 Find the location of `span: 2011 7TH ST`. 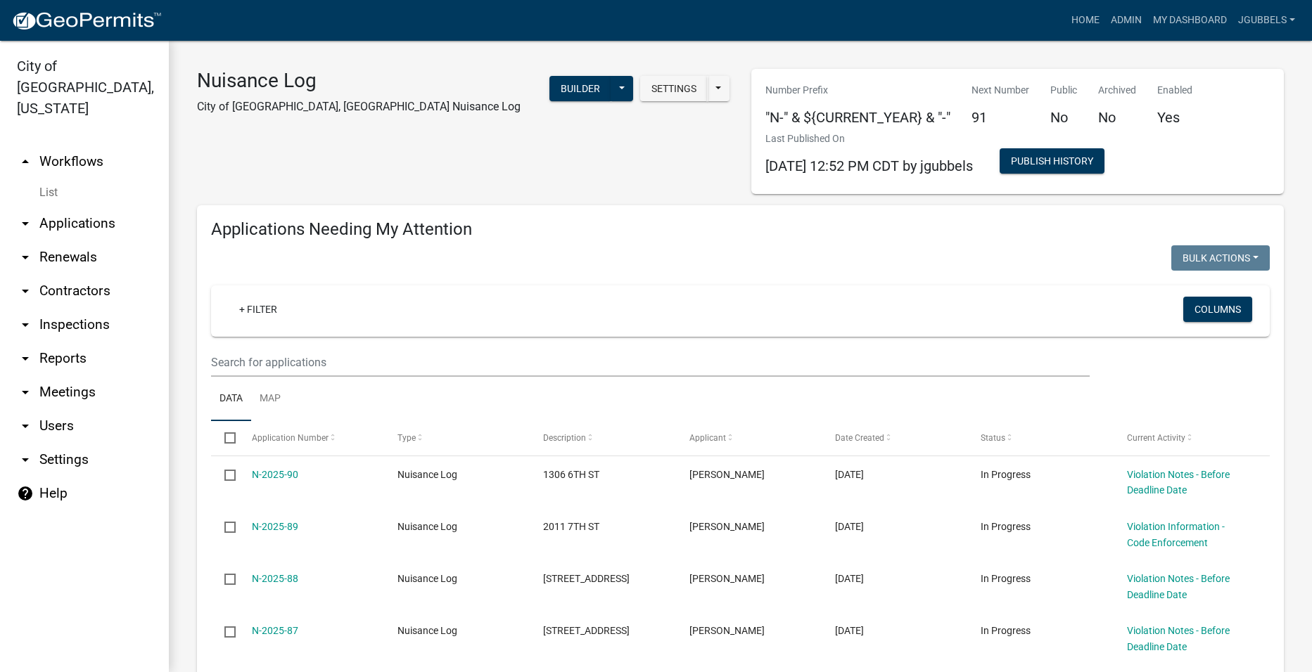

span: 2011 7TH ST is located at coordinates (571, 527).